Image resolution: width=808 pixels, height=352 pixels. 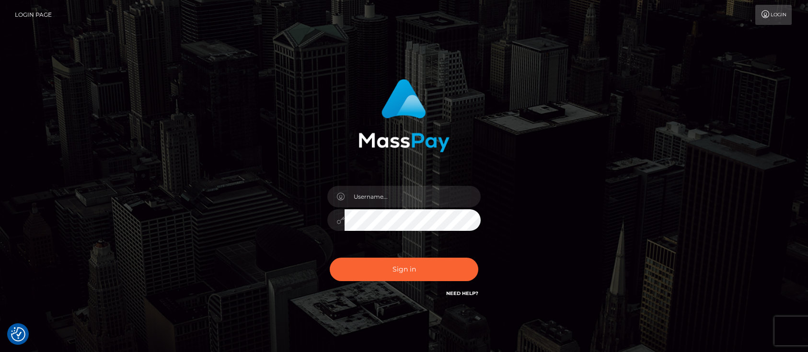 What do you see at coordinates (18, 335) in the screenshot?
I see `img: Revisit consent button` at bounding box center [18, 335].